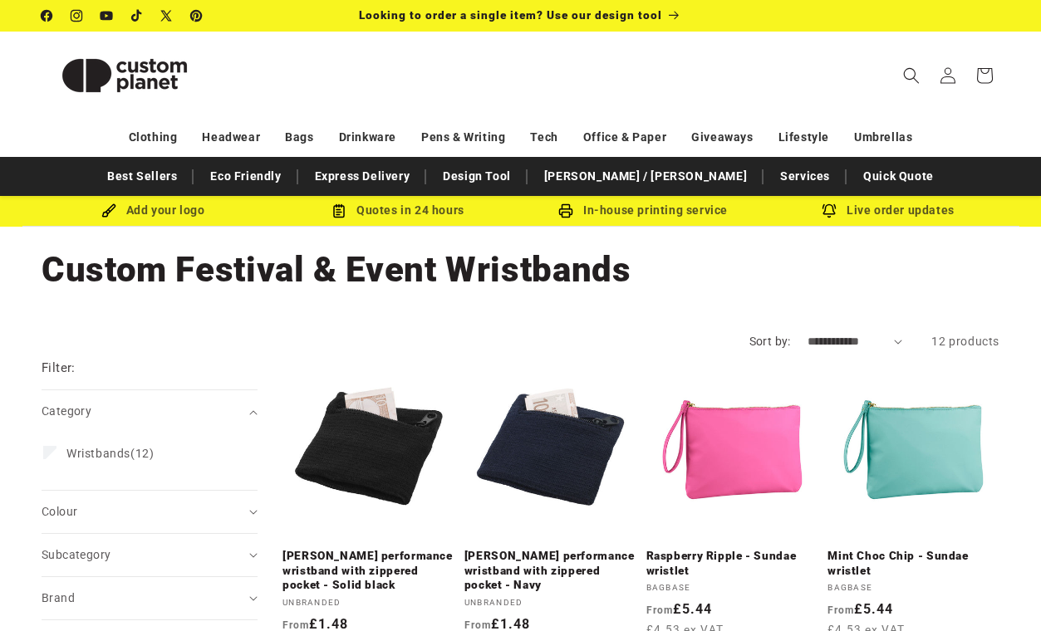  What do you see at coordinates (398, 210) in the screenshot?
I see `div: Quotes in 24 hours` at bounding box center [398, 210].